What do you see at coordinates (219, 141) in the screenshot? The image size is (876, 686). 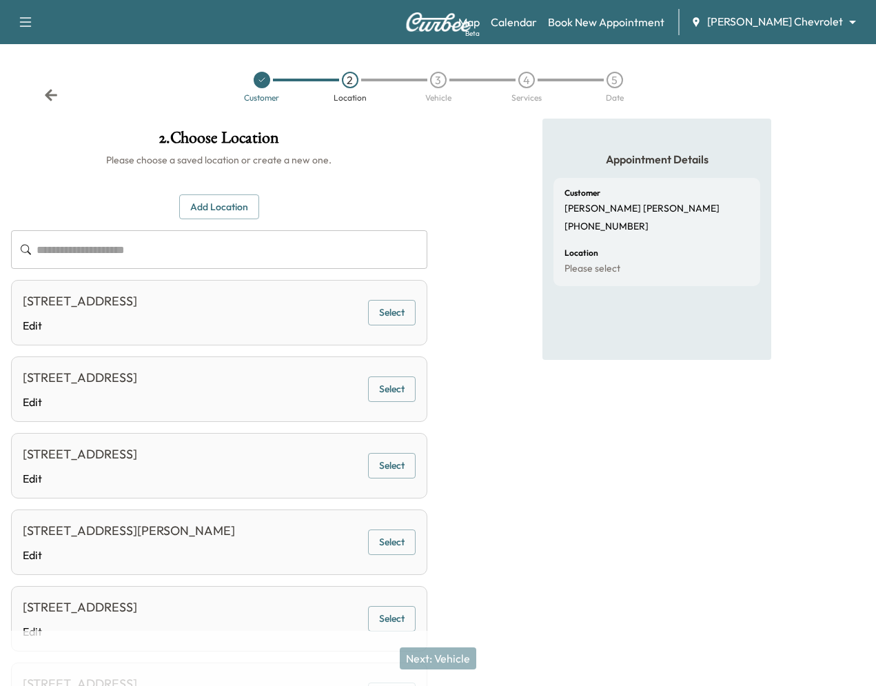 I see `h1: 2 . Choose Location` at bounding box center [219, 141].